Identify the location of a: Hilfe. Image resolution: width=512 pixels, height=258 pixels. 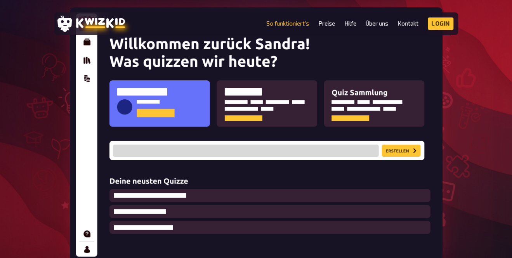
(350, 23).